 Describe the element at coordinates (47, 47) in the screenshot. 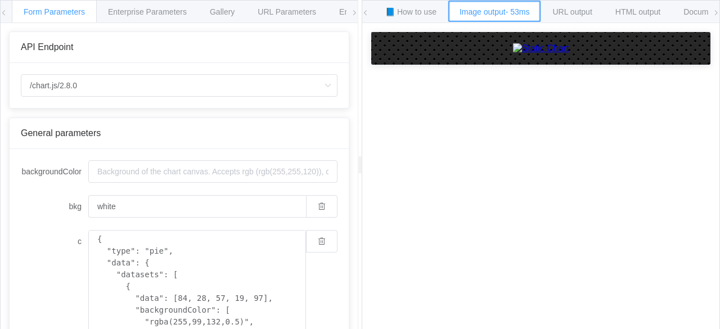

I see `span: API Endpoint` at that location.